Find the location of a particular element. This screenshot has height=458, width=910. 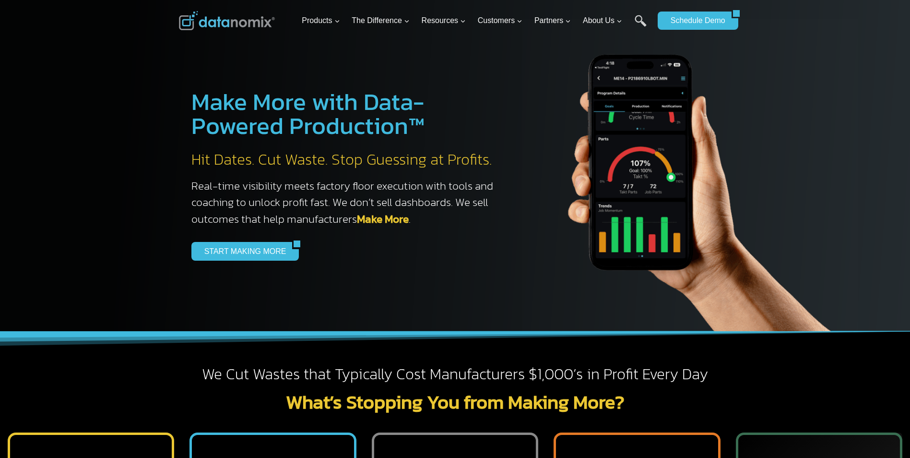

span: Partners is located at coordinates (553, 21).